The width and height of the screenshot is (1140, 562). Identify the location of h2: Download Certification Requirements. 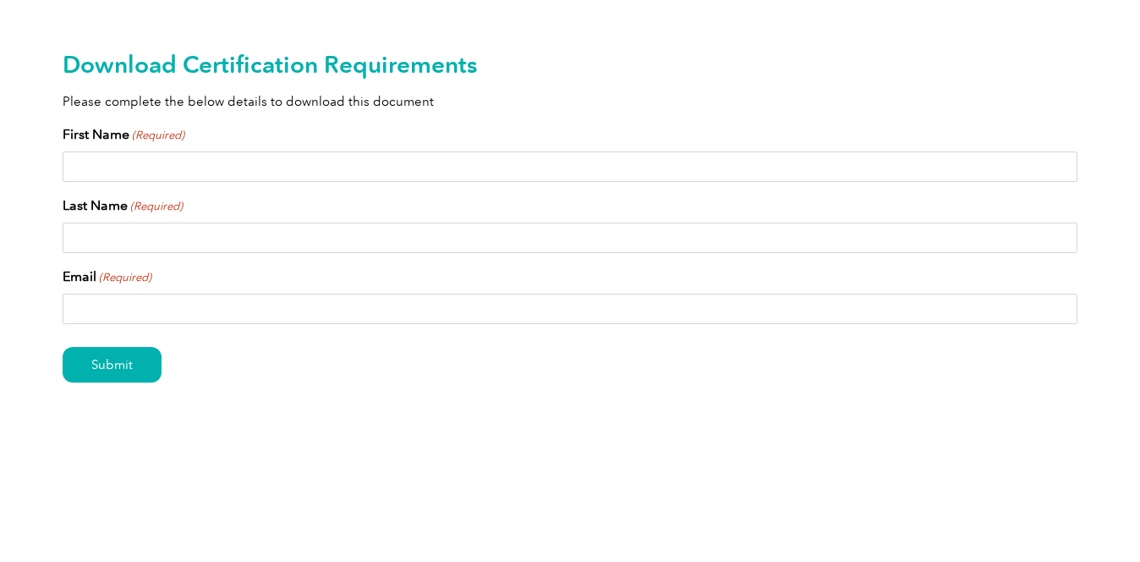
(570, 64).